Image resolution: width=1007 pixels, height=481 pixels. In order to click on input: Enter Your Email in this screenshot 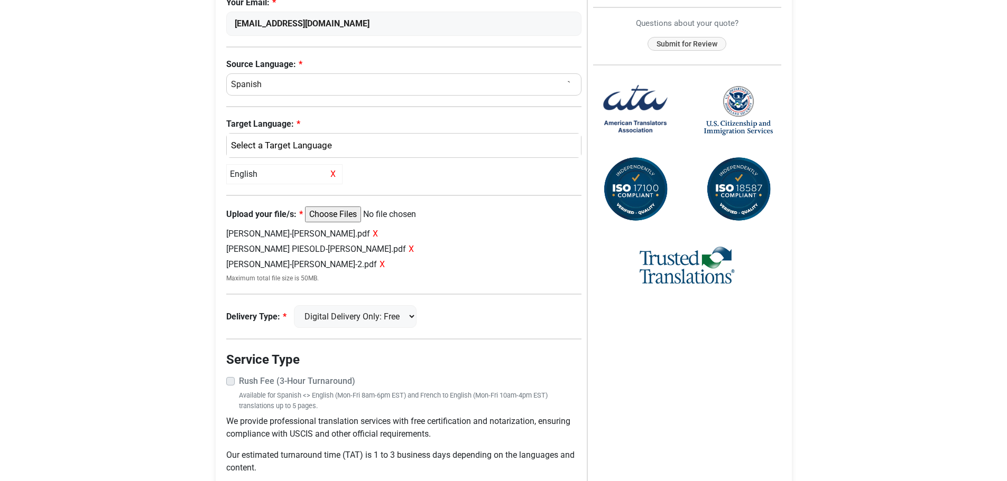, I will do `click(404, 24)`.